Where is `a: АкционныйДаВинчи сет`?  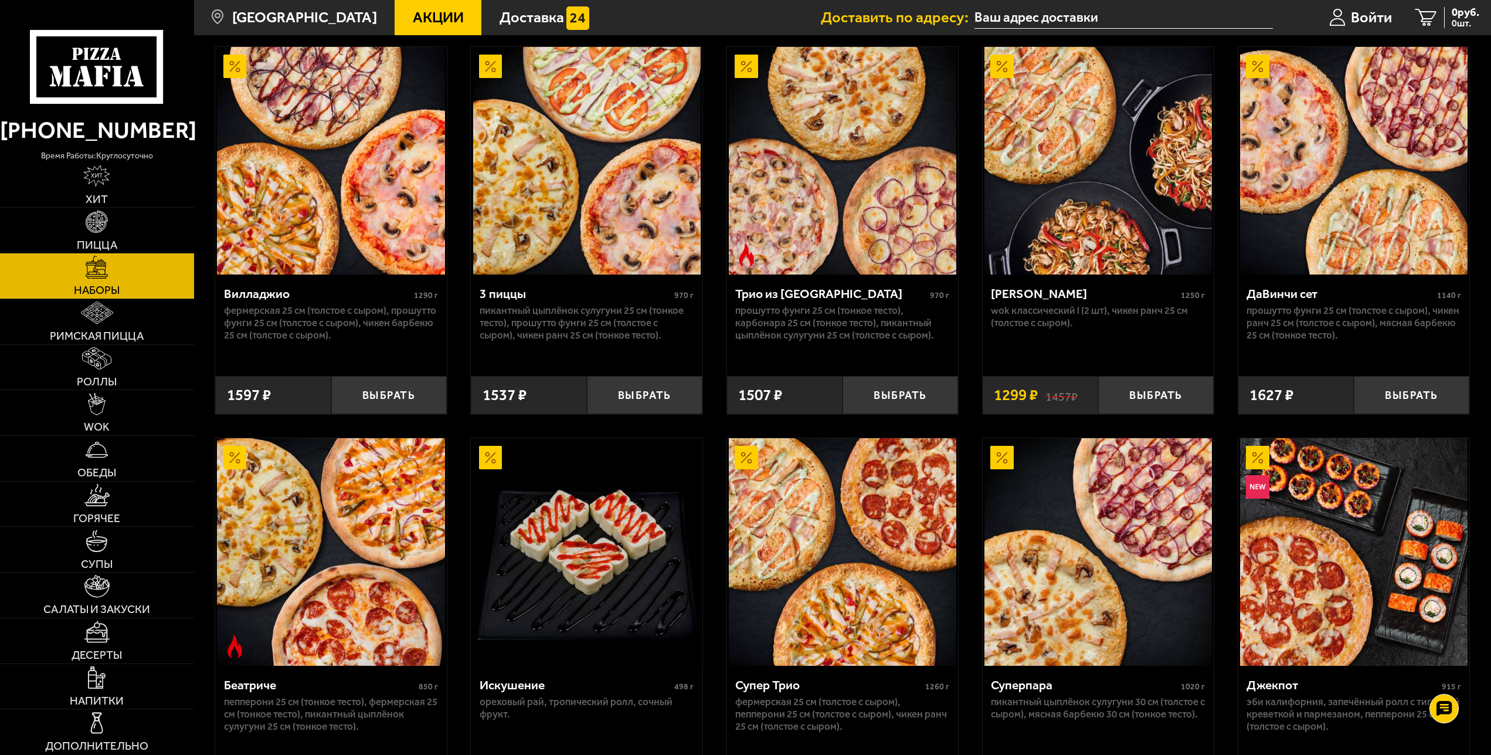 a: АкционныйДаВинчи сет is located at coordinates (1354, 161).